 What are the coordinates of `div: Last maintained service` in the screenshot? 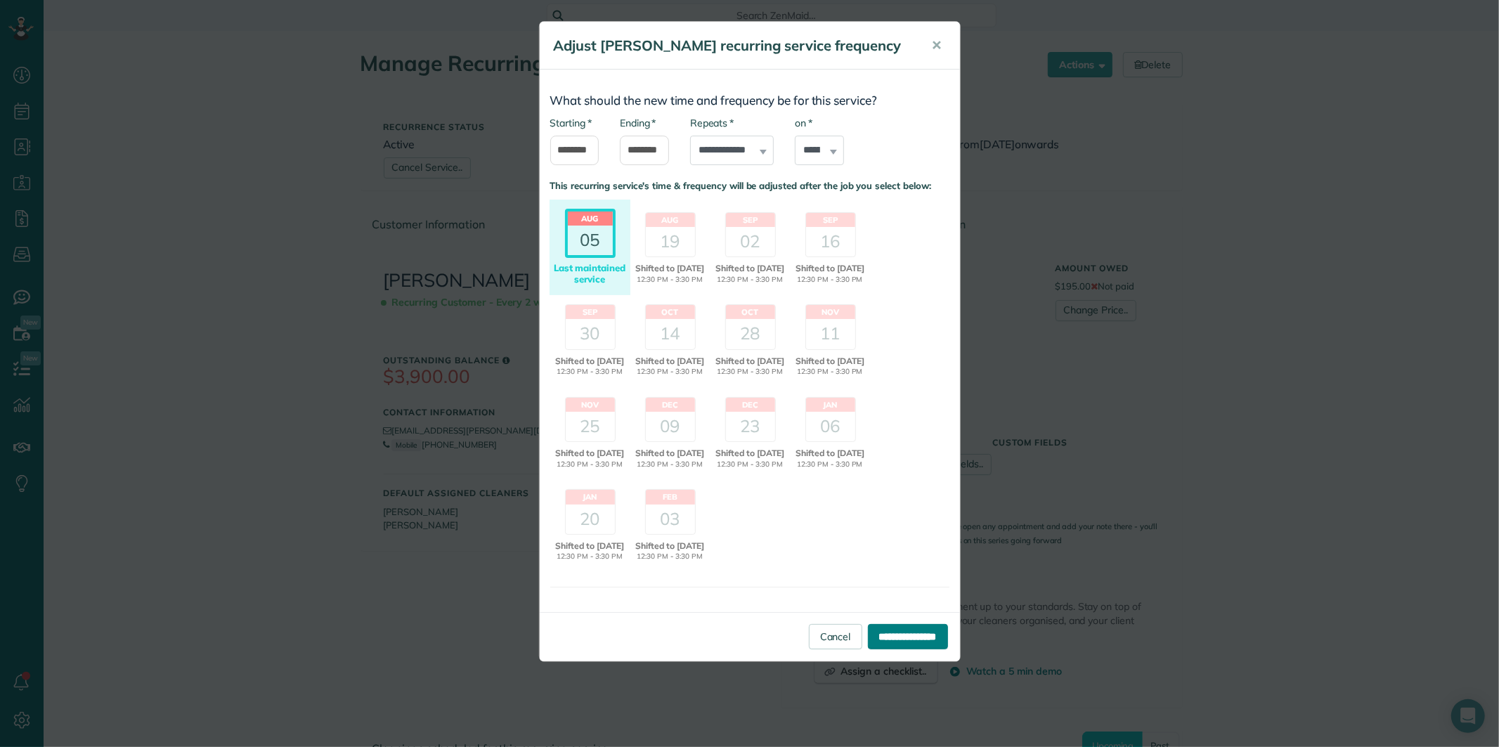 It's located at (589, 273).